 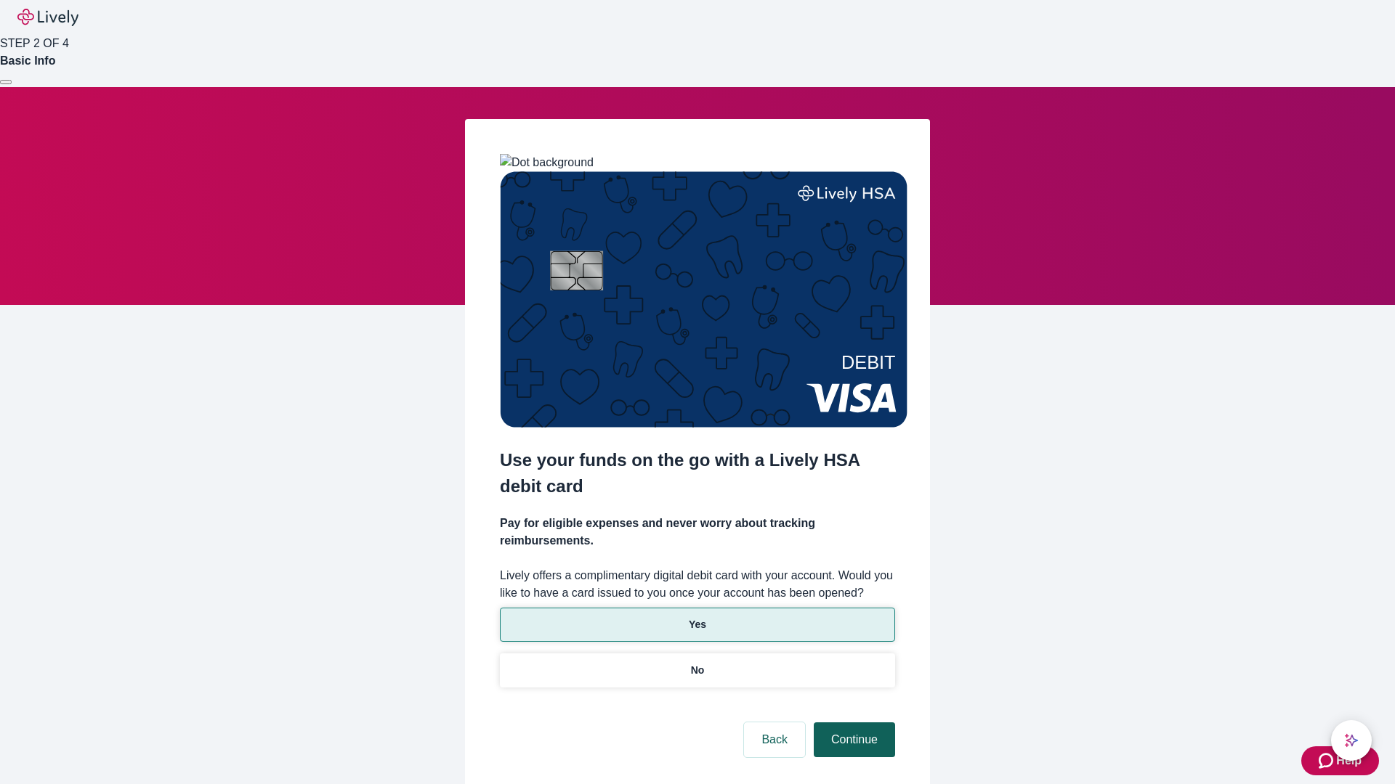 I want to click on img: Lively, so click(x=48, y=17).